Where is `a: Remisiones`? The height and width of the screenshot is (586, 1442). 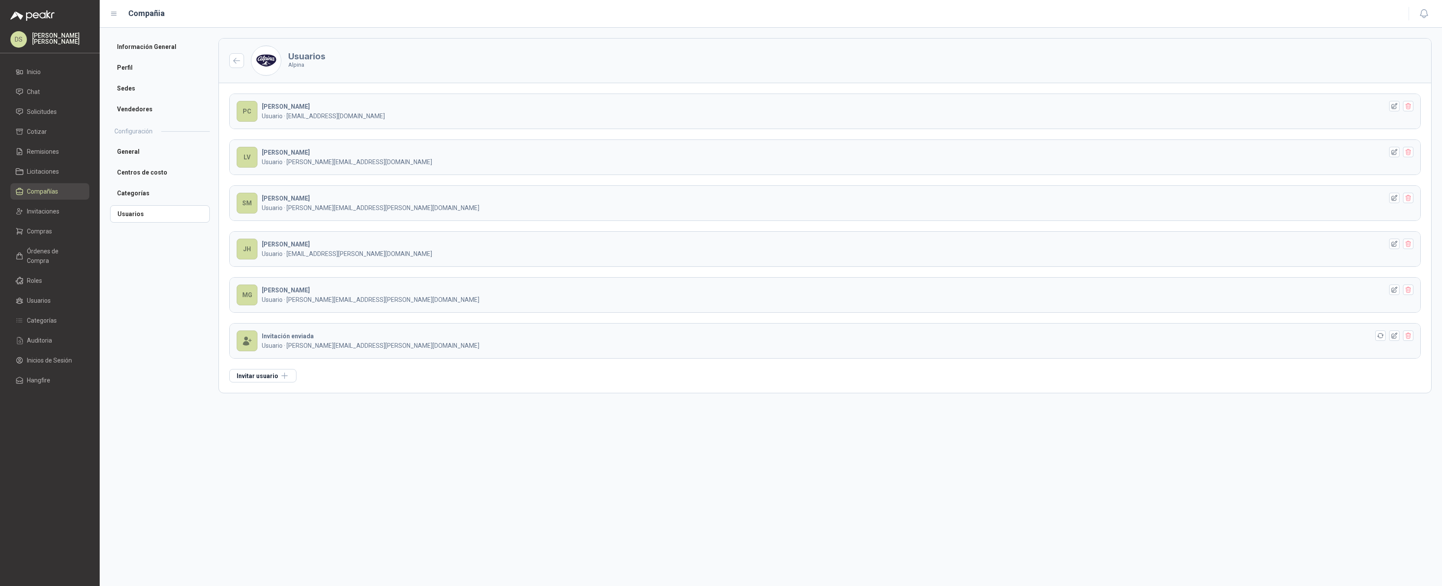 a: Remisiones is located at coordinates (50, 152).